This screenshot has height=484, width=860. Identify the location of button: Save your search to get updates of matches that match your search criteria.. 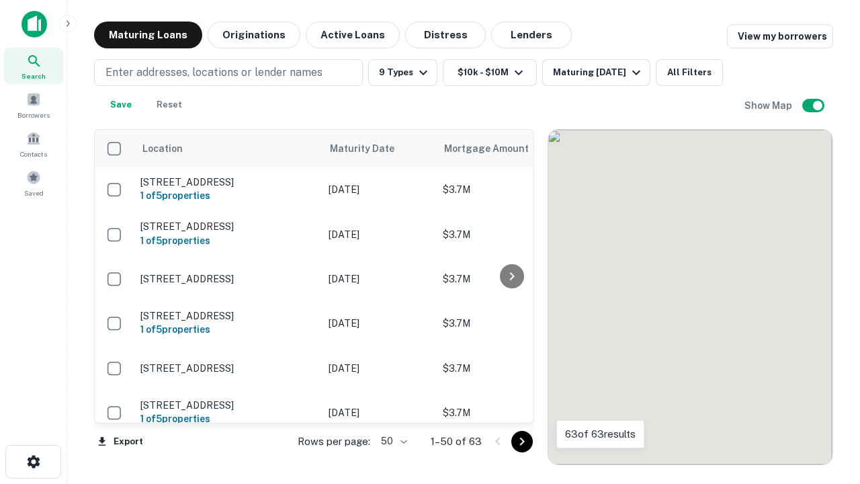
(121, 105).